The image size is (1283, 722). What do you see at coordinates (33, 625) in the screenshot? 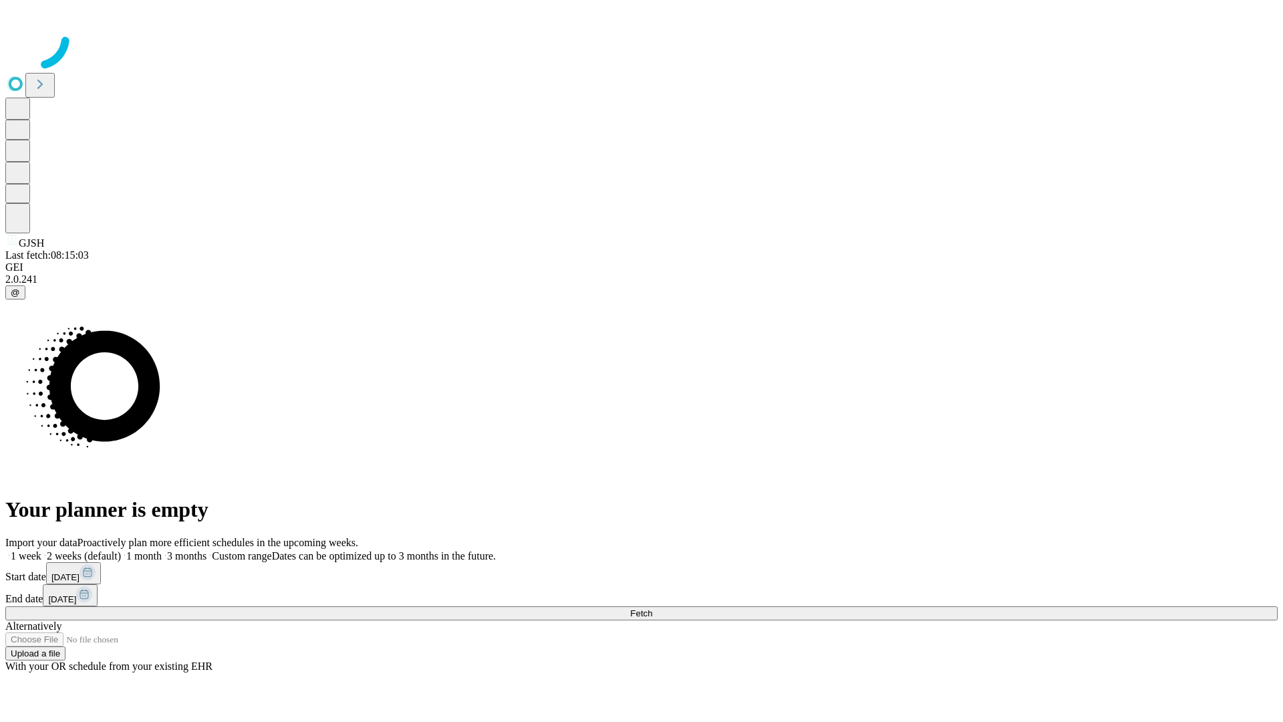
I see `span: Alternatively` at bounding box center [33, 625].